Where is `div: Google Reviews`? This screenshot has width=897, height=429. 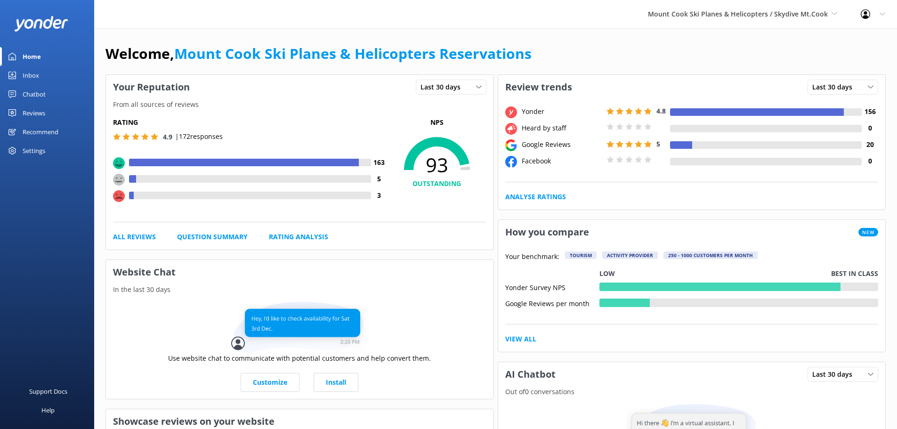
div: Google Reviews is located at coordinates (562, 145).